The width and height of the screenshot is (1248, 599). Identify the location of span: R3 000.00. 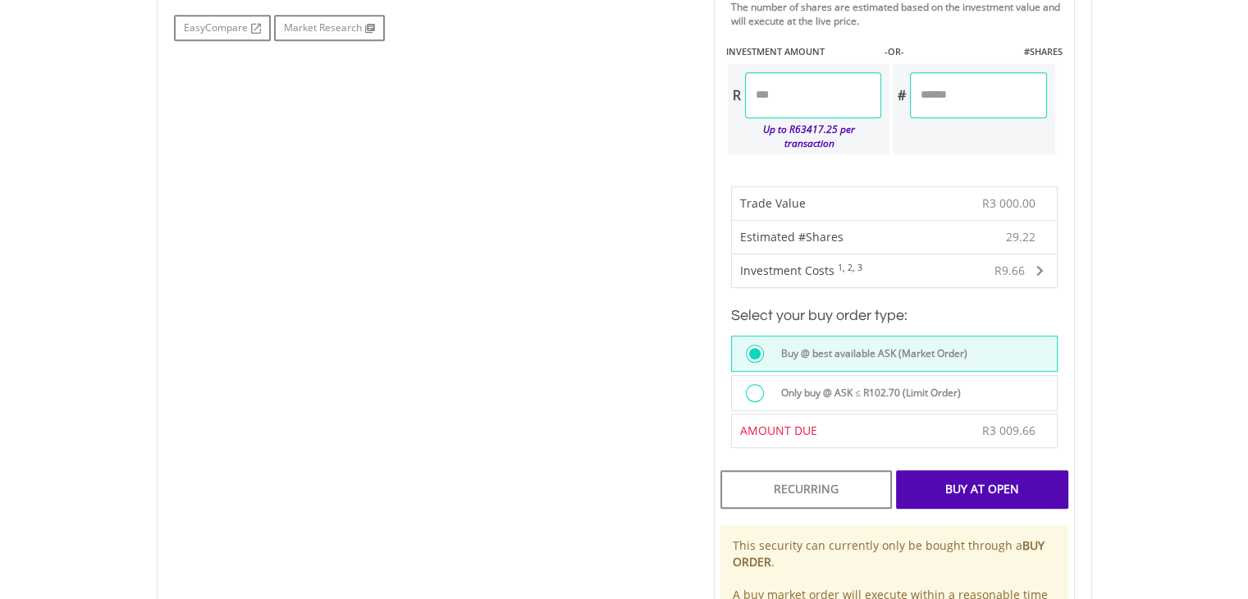
(1008, 203).